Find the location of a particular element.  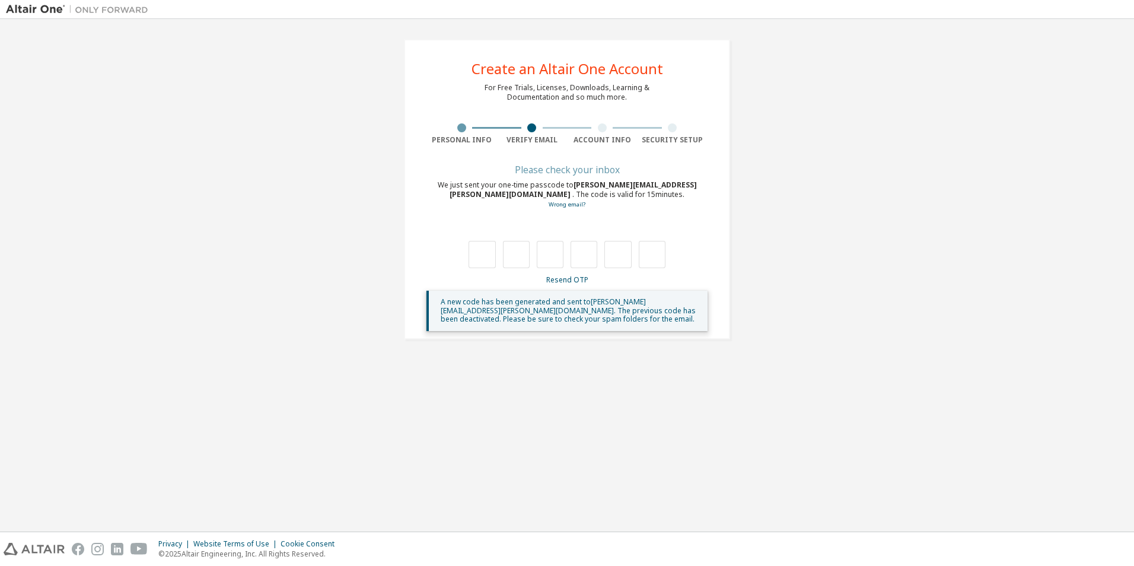

div: Please check your inbox is located at coordinates (567, 170).